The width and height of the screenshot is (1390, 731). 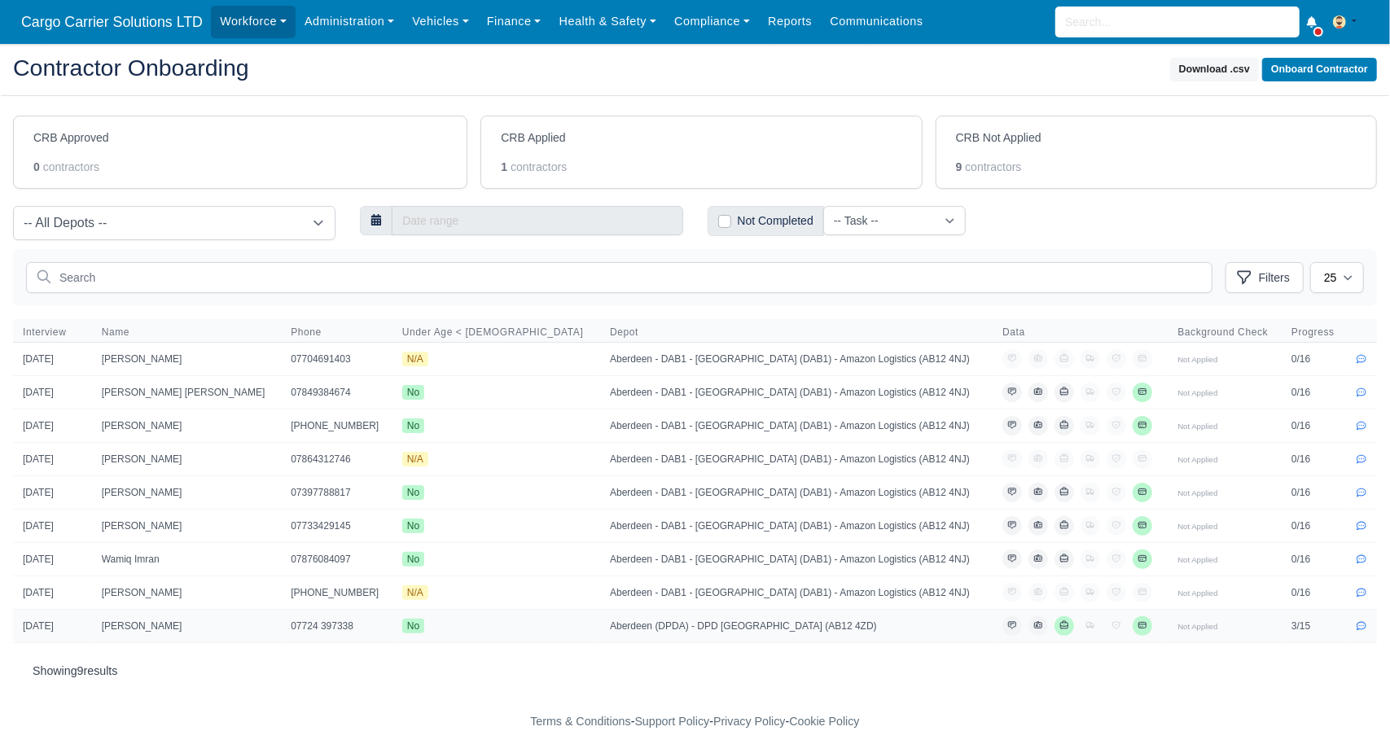 I want to click on button: Name, so click(x=122, y=332).